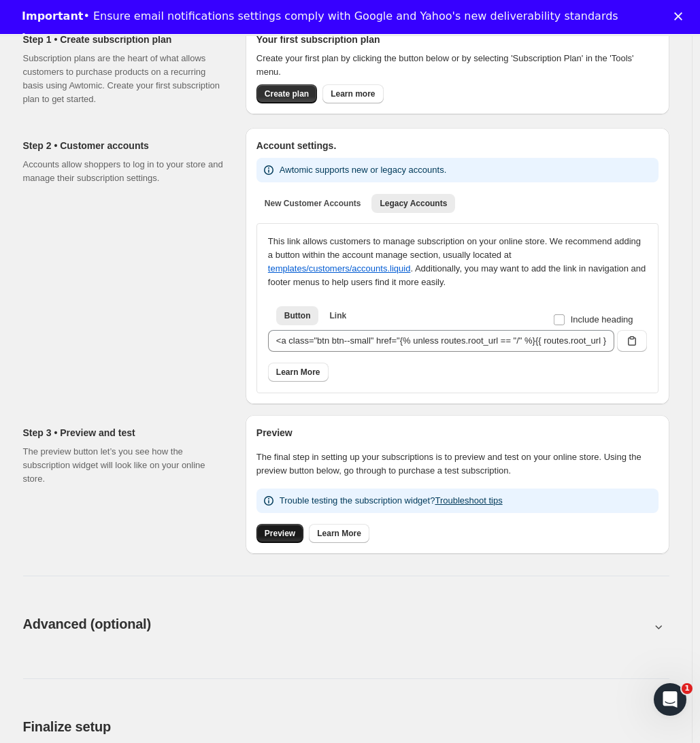 The image size is (700, 743). What do you see at coordinates (457, 433) in the screenshot?
I see `h2: Preview` at bounding box center [457, 433].